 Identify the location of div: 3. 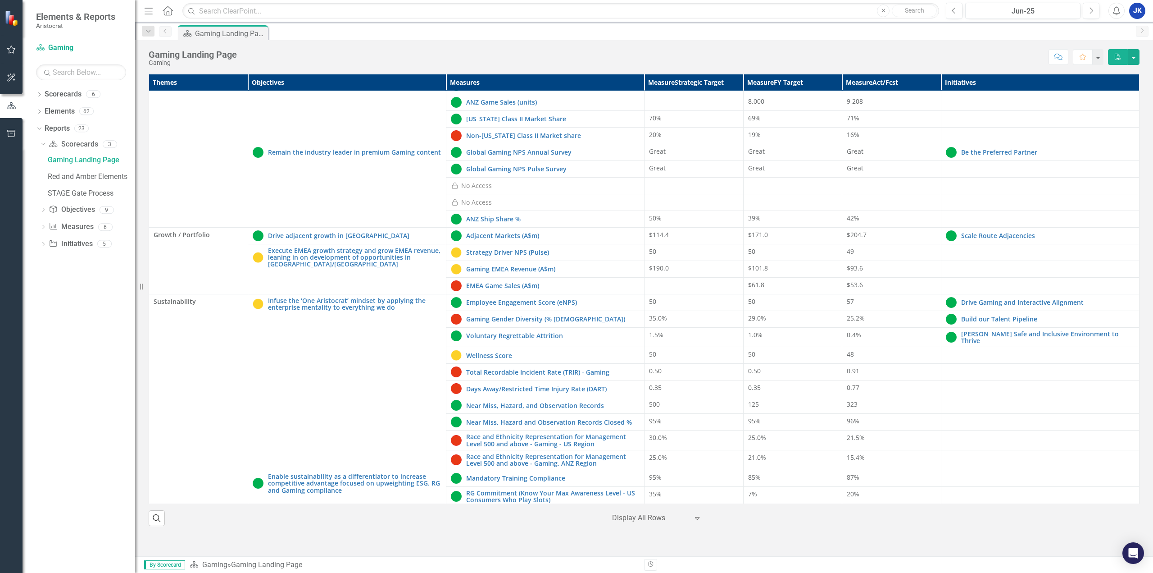
(110, 144).